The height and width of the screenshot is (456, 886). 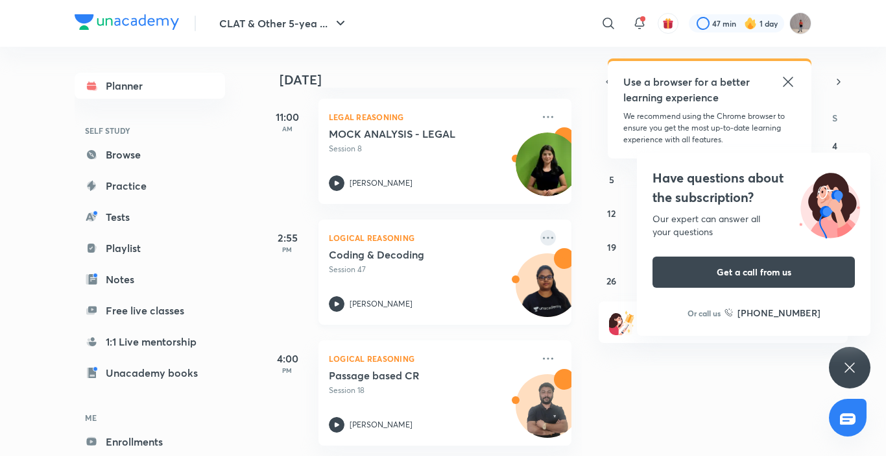 What do you see at coordinates (431, 117) in the screenshot?
I see `p: Legal Reasoning` at bounding box center [431, 117].